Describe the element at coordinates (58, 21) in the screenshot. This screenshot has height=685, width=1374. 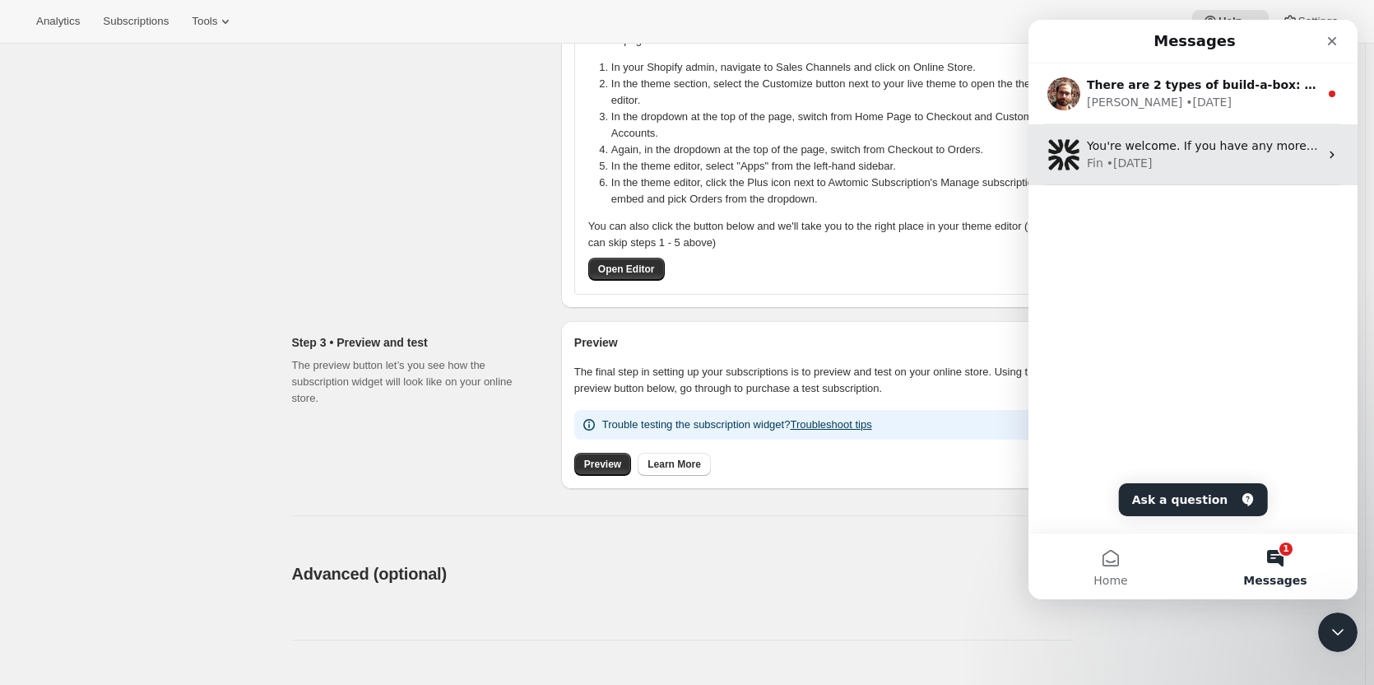
I see `button: Analytics` at that location.